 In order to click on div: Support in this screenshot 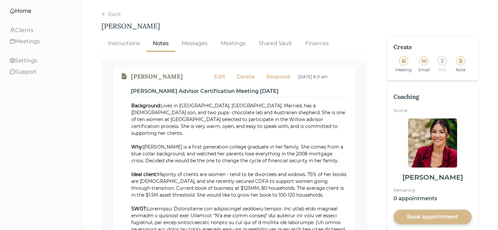, I will do `click(41, 72)`.